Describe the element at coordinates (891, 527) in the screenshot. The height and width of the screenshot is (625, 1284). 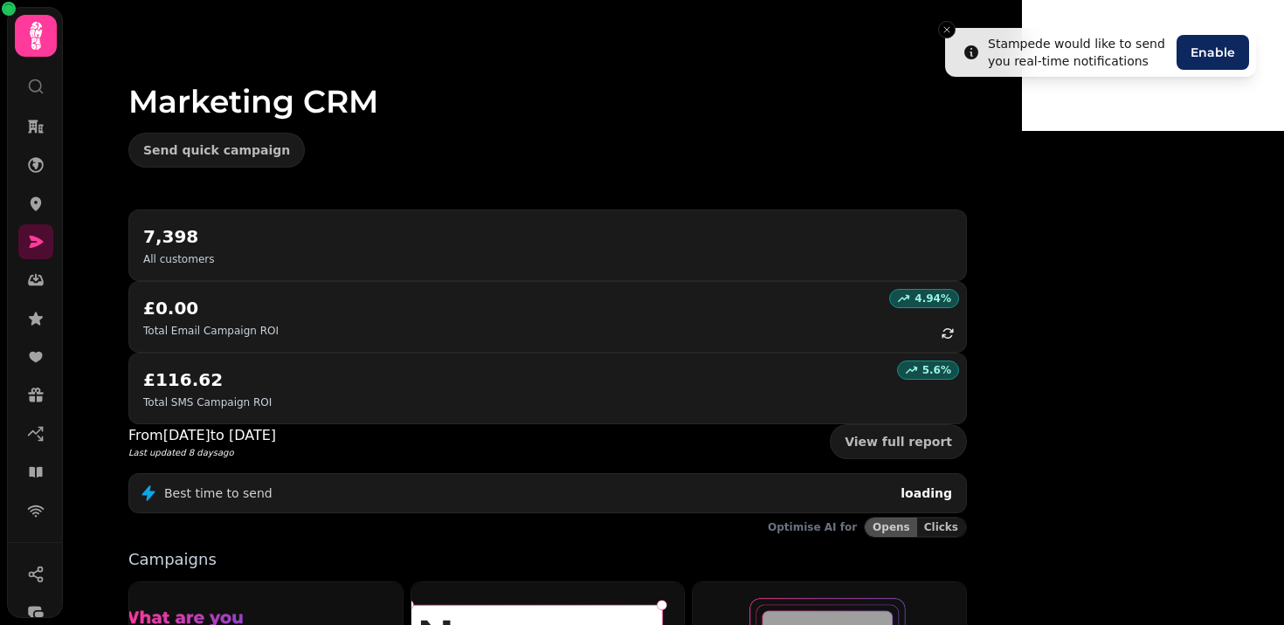
I see `span: Opens` at that location.